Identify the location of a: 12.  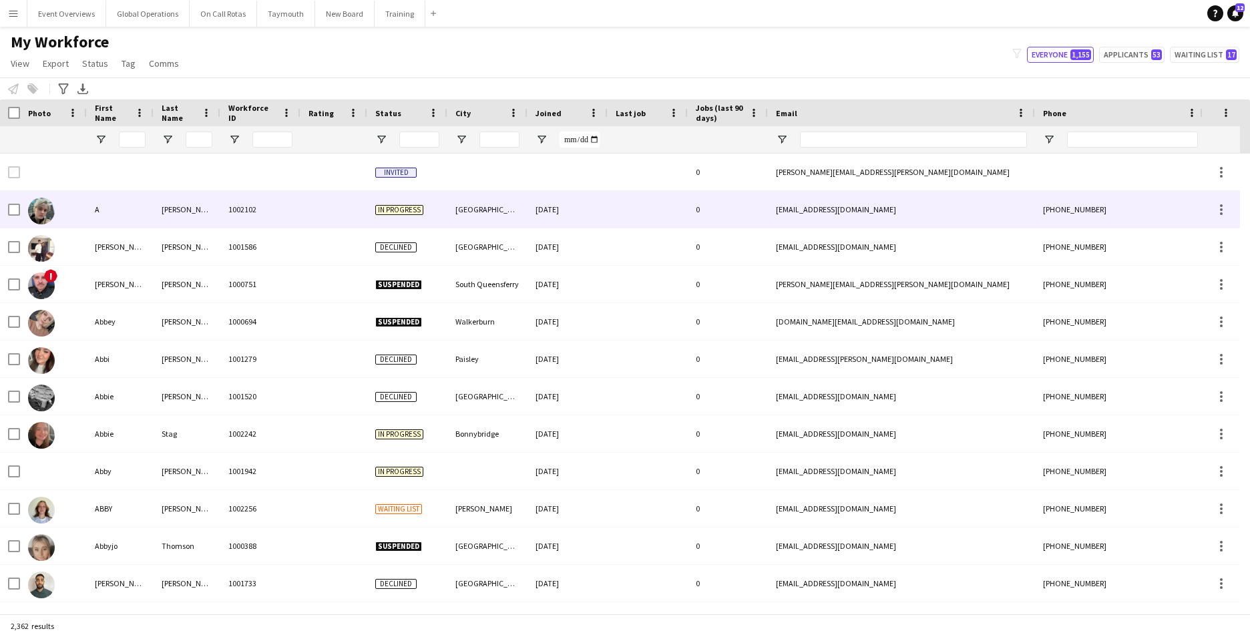
(1236, 13).